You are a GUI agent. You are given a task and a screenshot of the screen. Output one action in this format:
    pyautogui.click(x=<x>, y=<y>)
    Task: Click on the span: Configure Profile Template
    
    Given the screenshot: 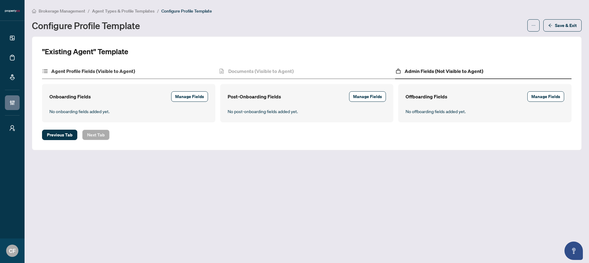 What is the action you would take?
    pyautogui.click(x=187, y=11)
    